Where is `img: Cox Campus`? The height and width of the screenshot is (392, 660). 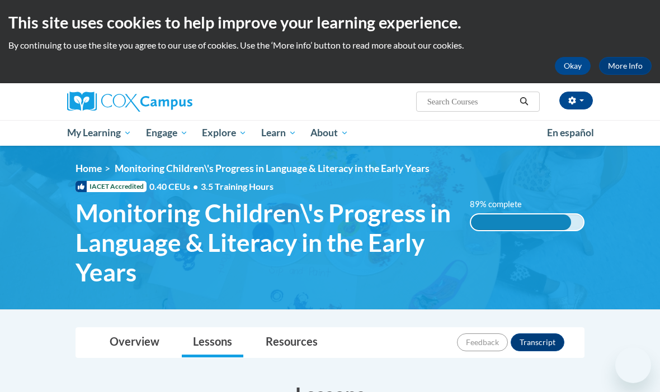 img: Cox Campus is located at coordinates (130, 102).